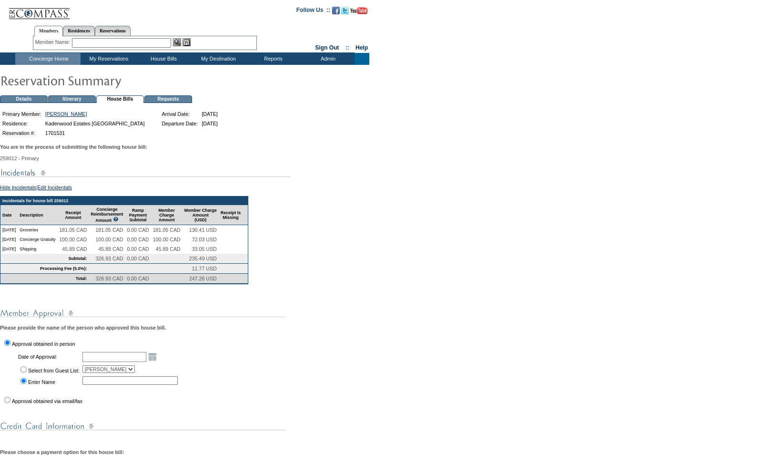 This screenshot has width=782, height=455. What do you see at coordinates (48, 59) in the screenshot?
I see `td: Concierge Home` at bounding box center [48, 59].